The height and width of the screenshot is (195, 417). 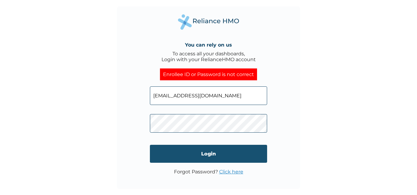 What do you see at coordinates (208, 57) in the screenshot?
I see `div: To access all your dashboards, Login with your RelianceHMO account` at bounding box center [208, 57].